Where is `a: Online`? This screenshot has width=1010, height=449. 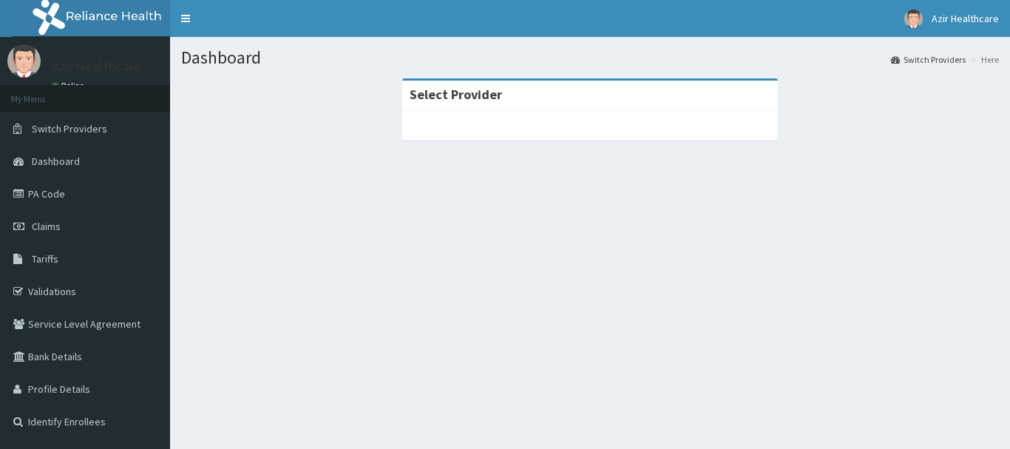 a: Online is located at coordinates (69, 86).